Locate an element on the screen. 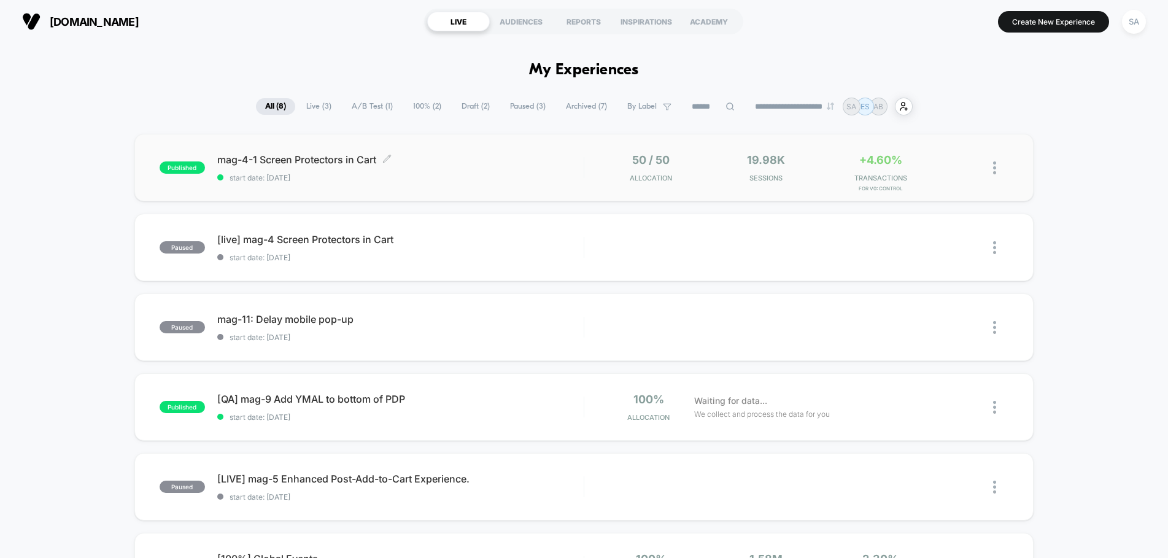 The width and height of the screenshot is (1168, 558). span: 19.98k is located at coordinates (766, 160).